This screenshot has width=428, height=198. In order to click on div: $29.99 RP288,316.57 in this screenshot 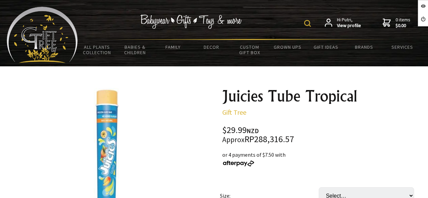, I will do `click(321, 135)`.